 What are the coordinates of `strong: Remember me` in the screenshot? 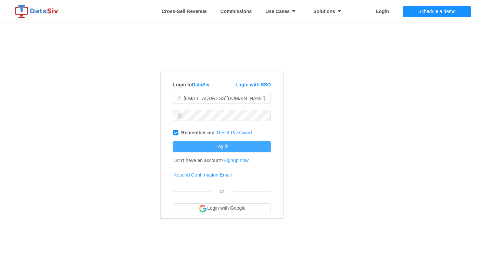 It's located at (198, 132).